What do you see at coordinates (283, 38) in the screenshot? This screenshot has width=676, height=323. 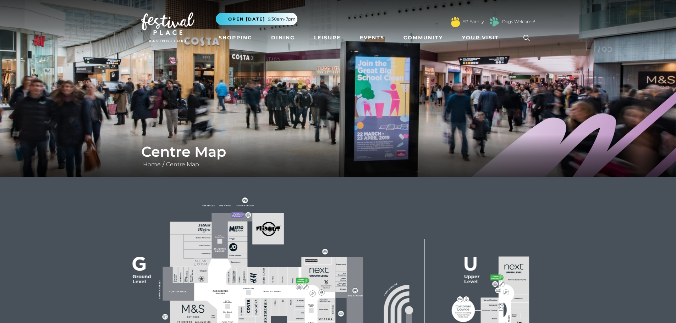 I see `a: Dining` at bounding box center [283, 38].